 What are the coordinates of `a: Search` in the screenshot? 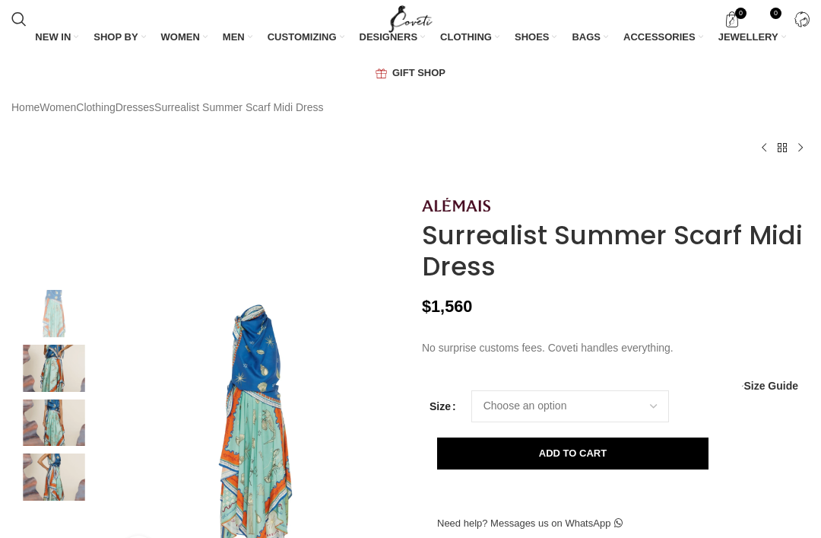 It's located at (19, 19).